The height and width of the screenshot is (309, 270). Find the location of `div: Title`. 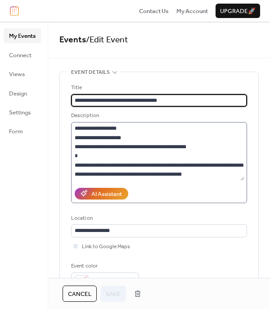

div: Title is located at coordinates (158, 88).